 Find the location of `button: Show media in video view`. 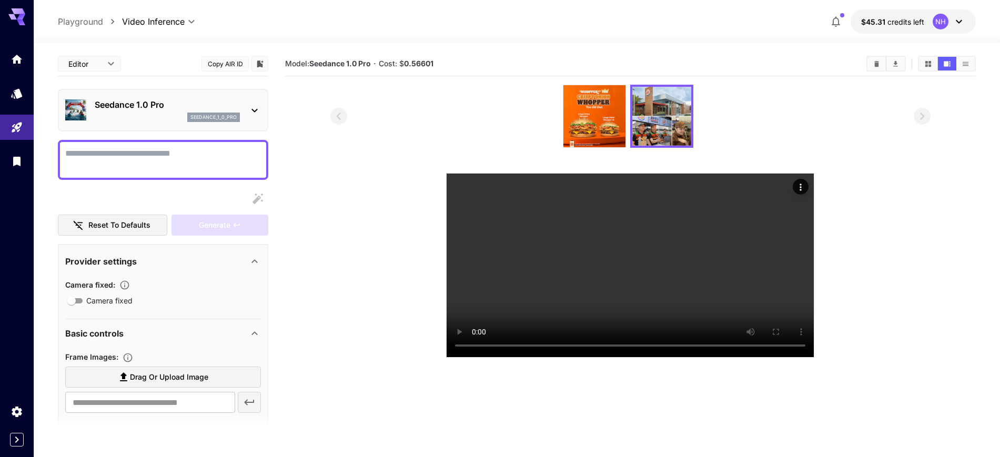

button: Show media in video view is located at coordinates (946, 64).